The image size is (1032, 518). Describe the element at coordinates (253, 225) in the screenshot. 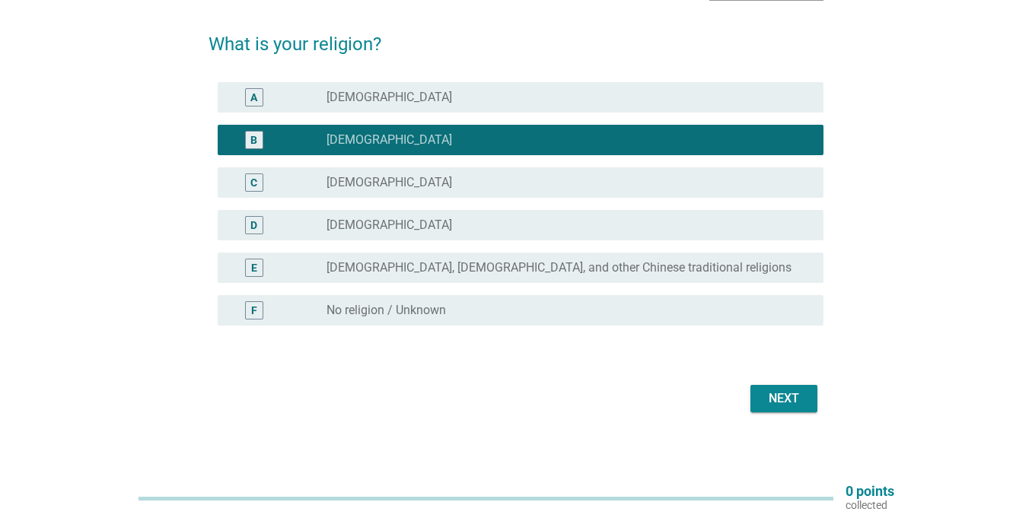

I see `div: D` at that location.